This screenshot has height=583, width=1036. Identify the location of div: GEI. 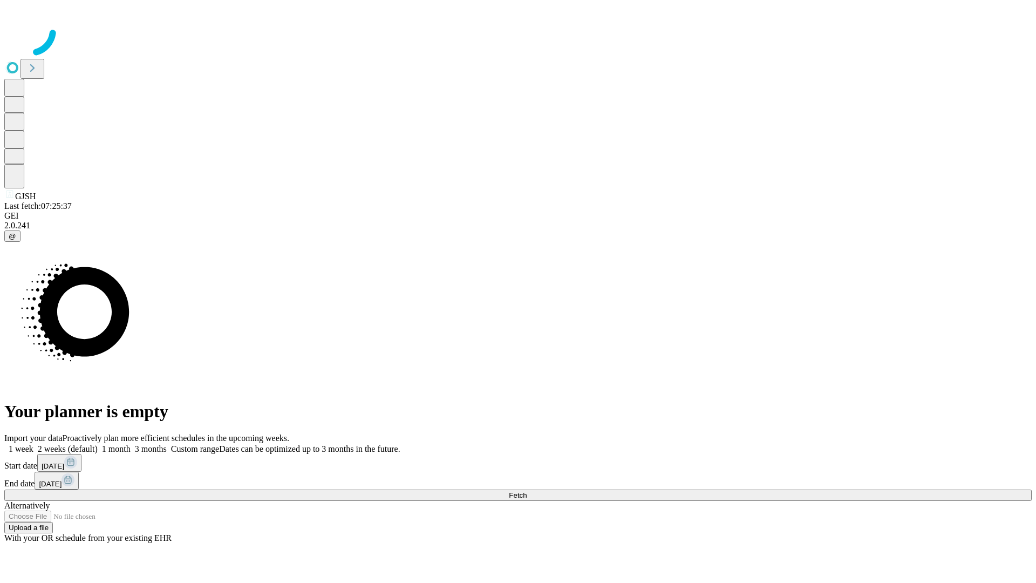
(518, 216).